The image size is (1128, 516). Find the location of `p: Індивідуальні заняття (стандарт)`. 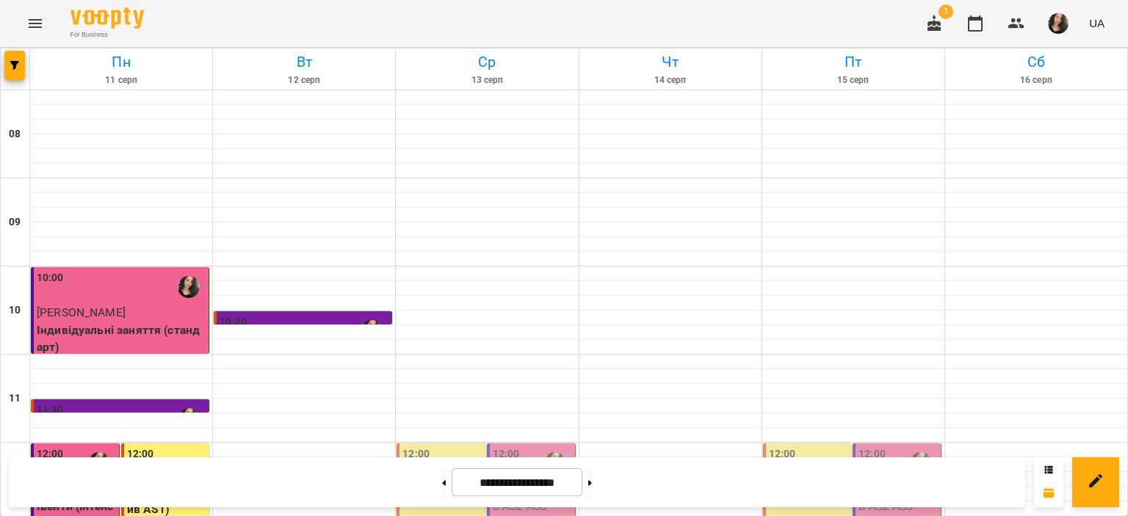

p: Індивідуальні заняття (стандарт) is located at coordinates (121, 339).